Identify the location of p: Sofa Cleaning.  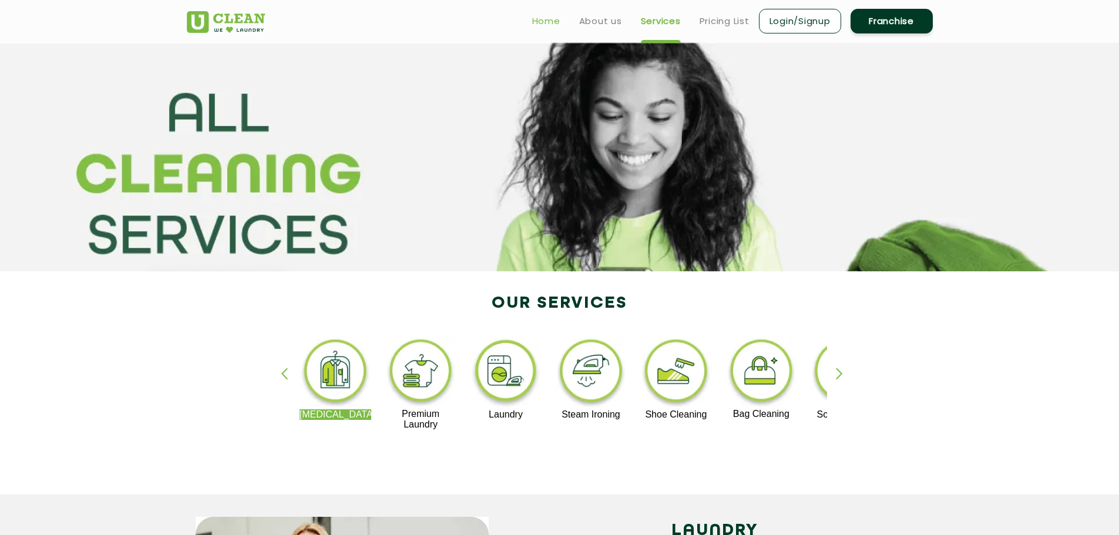
(846, 415).